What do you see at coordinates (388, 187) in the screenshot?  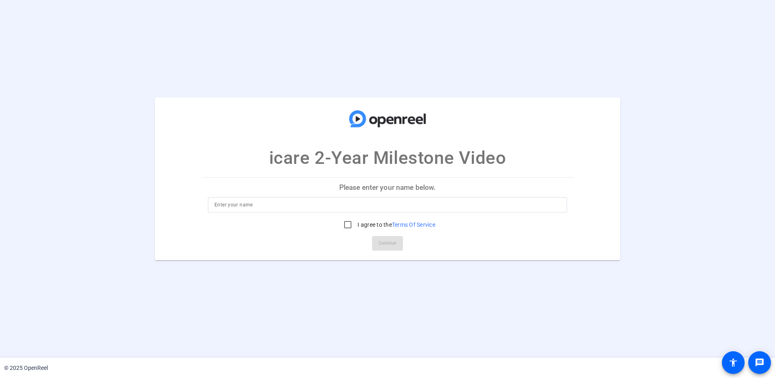 I see `p: Please enter your name below.` at bounding box center [388, 187].